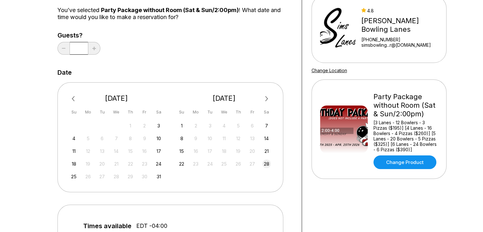 This screenshot has width=483, height=232. What do you see at coordinates (116, 163) in the screenshot?
I see `div: Not available Wednesday, January 21st, 2026` at bounding box center [116, 163].